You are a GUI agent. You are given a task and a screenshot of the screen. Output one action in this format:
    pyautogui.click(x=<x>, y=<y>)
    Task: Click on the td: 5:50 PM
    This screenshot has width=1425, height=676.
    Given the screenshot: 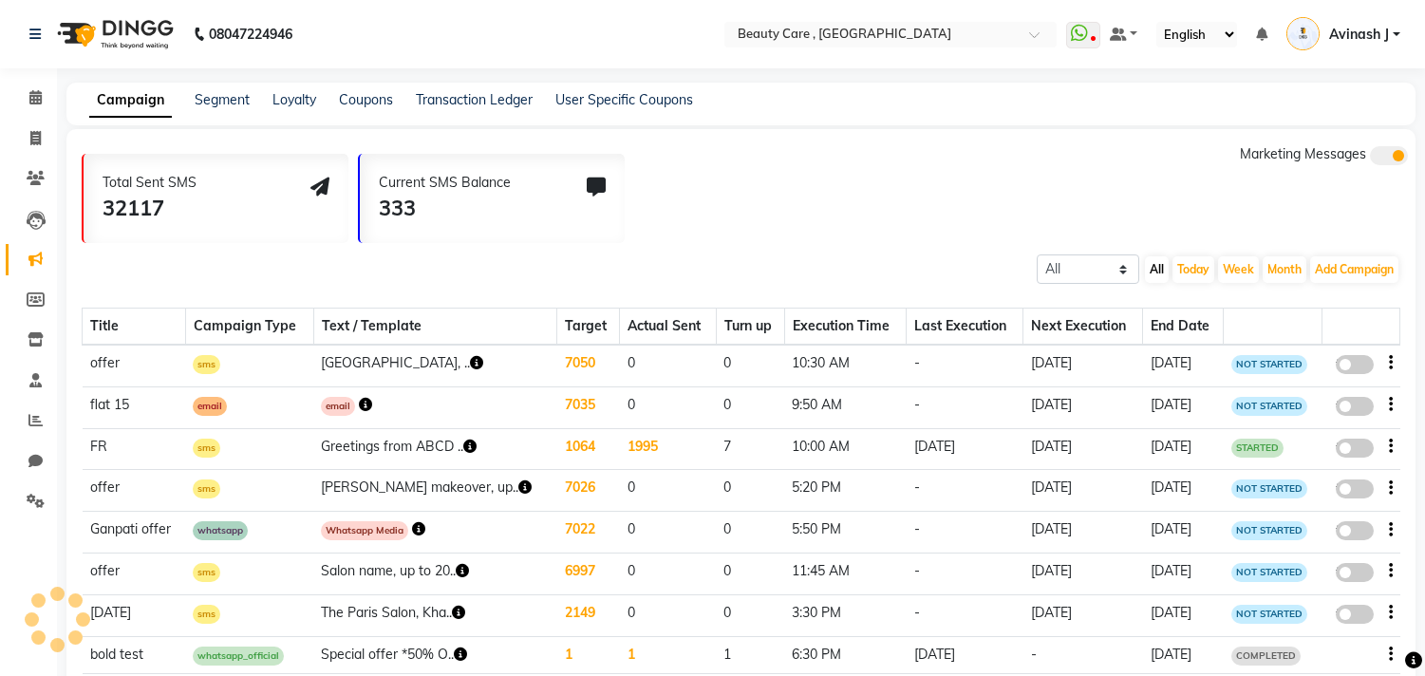 What is the action you would take?
    pyautogui.click(x=845, y=533)
    